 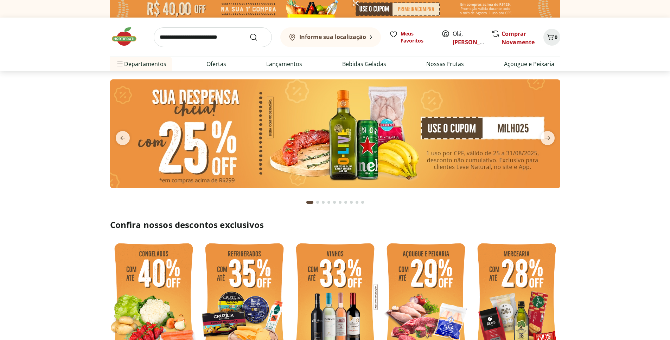 What do you see at coordinates (213, 37) in the screenshot?
I see `input: search` at bounding box center [213, 37].